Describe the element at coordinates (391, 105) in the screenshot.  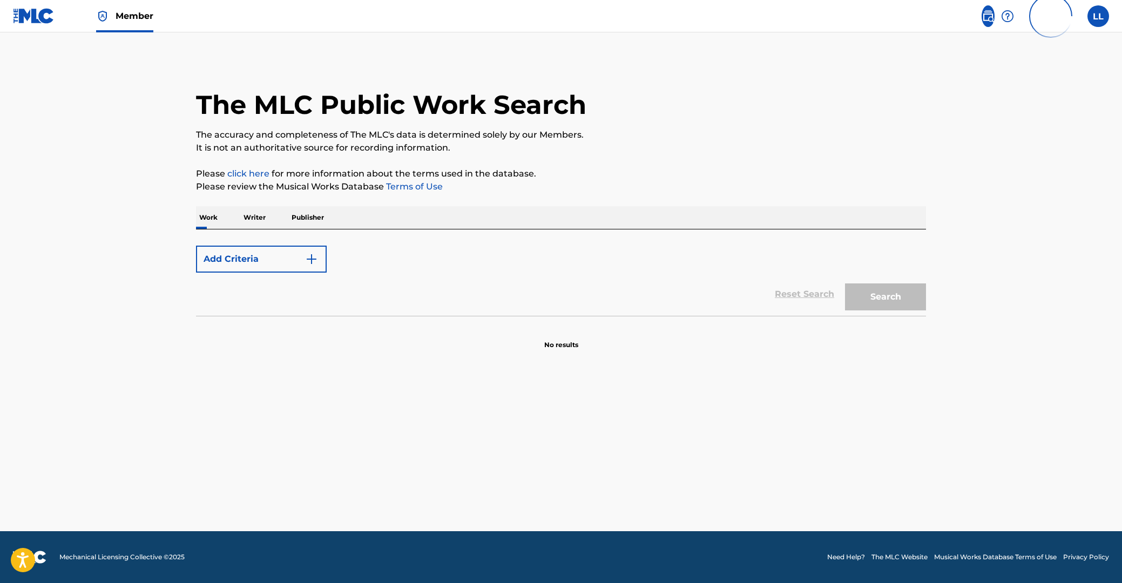
I see `h1: The MLC Public Work Search` at that location.